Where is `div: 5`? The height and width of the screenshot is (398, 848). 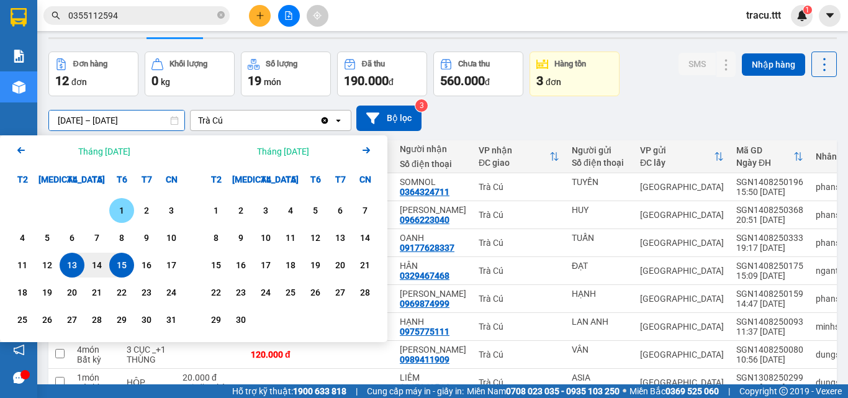 div: 5 is located at coordinates (47, 238).